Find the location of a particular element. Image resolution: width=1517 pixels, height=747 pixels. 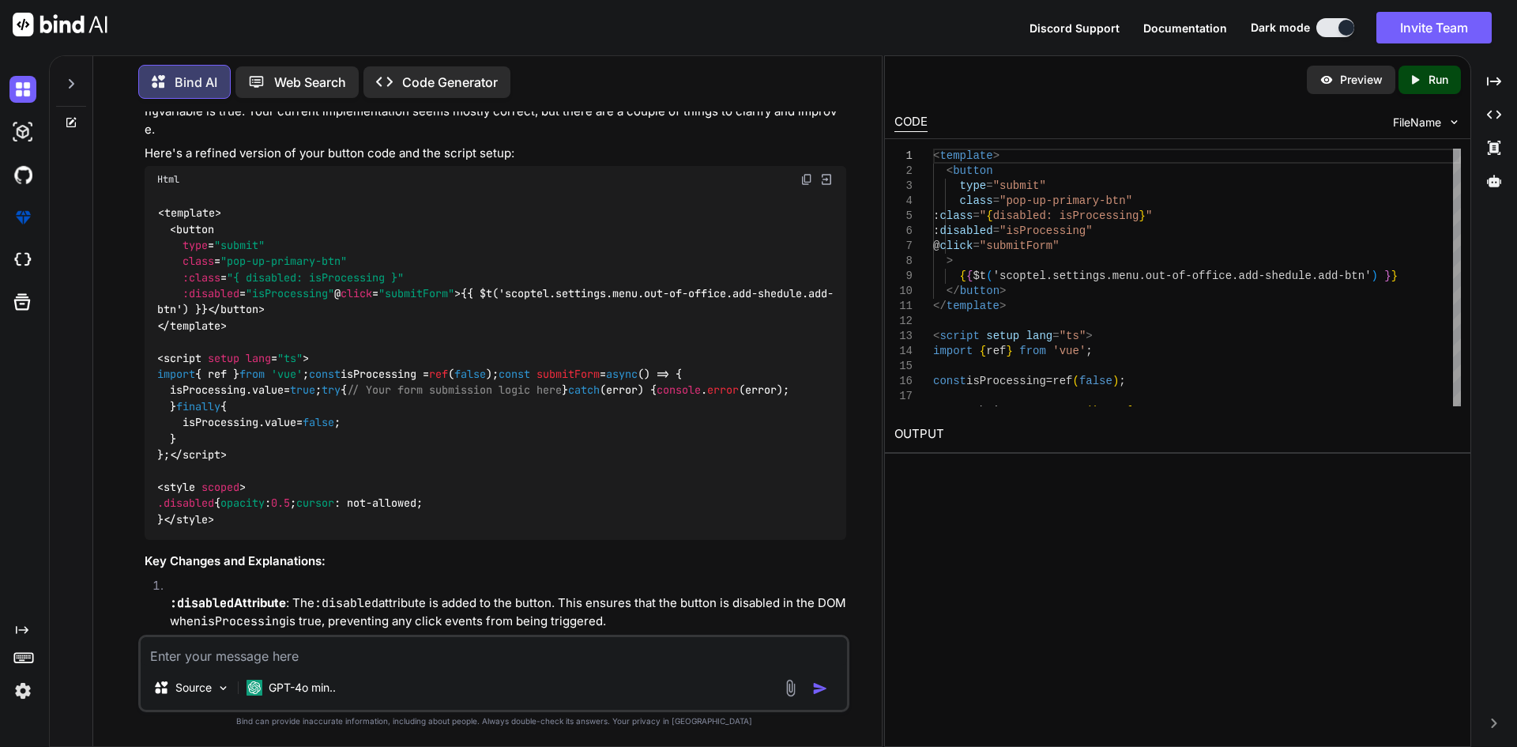

img: Bind AI is located at coordinates (60, 24).